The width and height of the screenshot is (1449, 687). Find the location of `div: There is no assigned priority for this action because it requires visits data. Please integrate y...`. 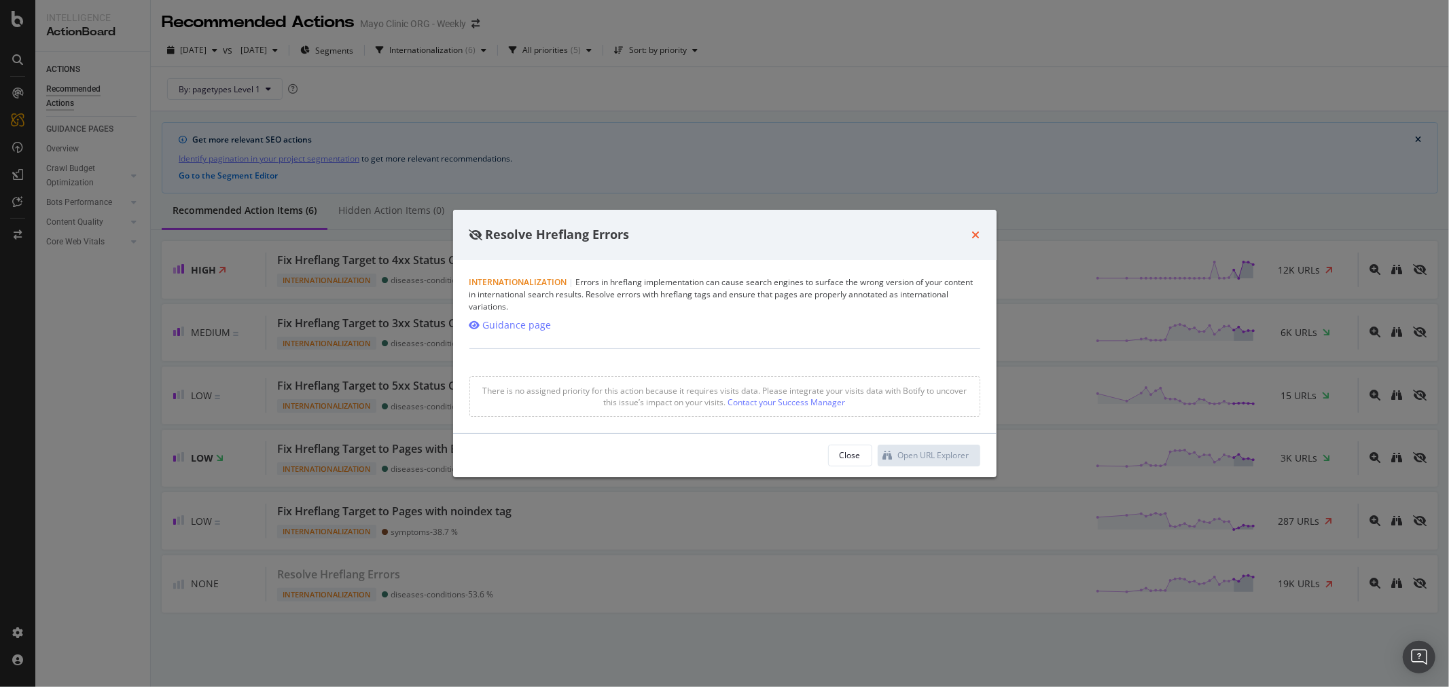

div: There is no assigned priority for this action because it requires visits data. Please integrate y... is located at coordinates (725, 397).